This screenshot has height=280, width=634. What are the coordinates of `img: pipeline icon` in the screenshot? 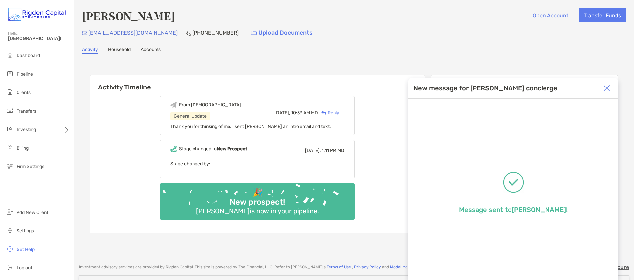 It's located at (10, 74).